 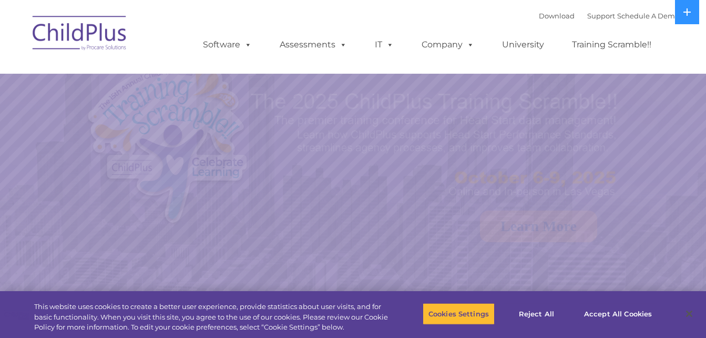 I want to click on a: Download, so click(x=557, y=16).